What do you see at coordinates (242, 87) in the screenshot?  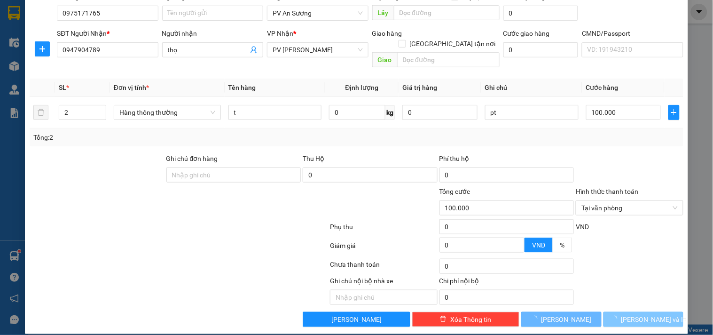 I see `span: Tên hàng` at bounding box center [242, 87].